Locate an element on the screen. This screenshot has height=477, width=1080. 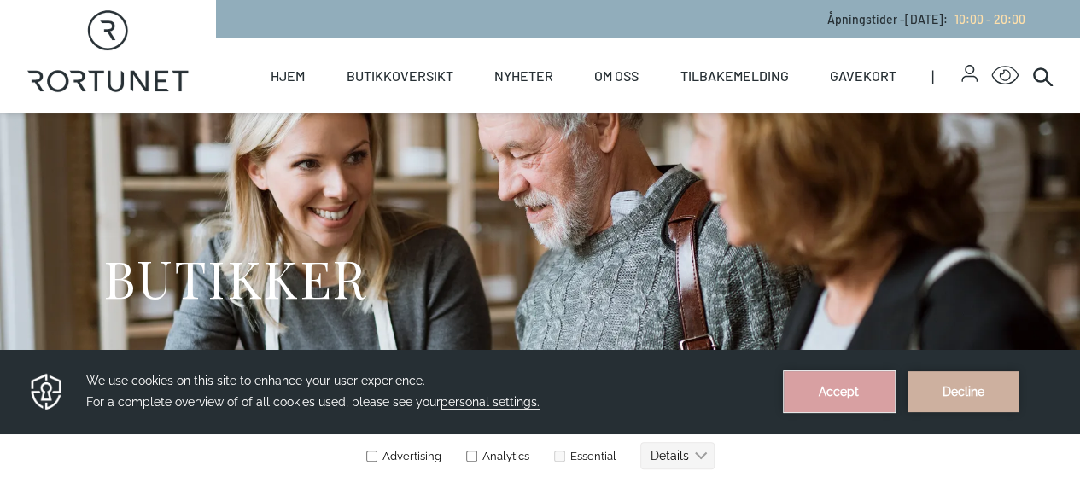
a: Nyheter is located at coordinates (523, 76).